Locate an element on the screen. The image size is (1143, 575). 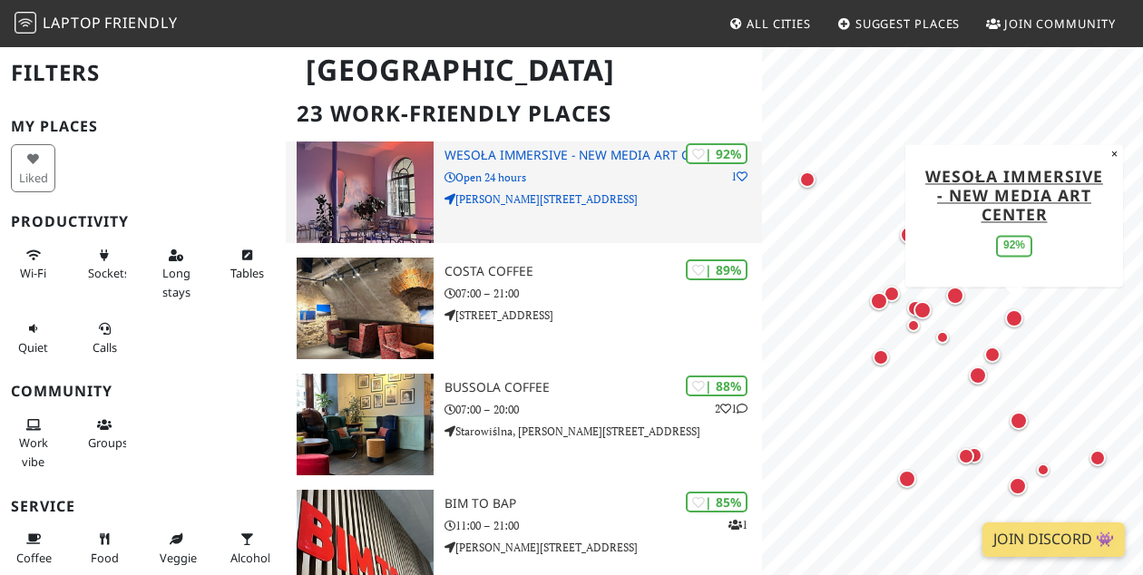
h3: Service is located at coordinates (142, 506).